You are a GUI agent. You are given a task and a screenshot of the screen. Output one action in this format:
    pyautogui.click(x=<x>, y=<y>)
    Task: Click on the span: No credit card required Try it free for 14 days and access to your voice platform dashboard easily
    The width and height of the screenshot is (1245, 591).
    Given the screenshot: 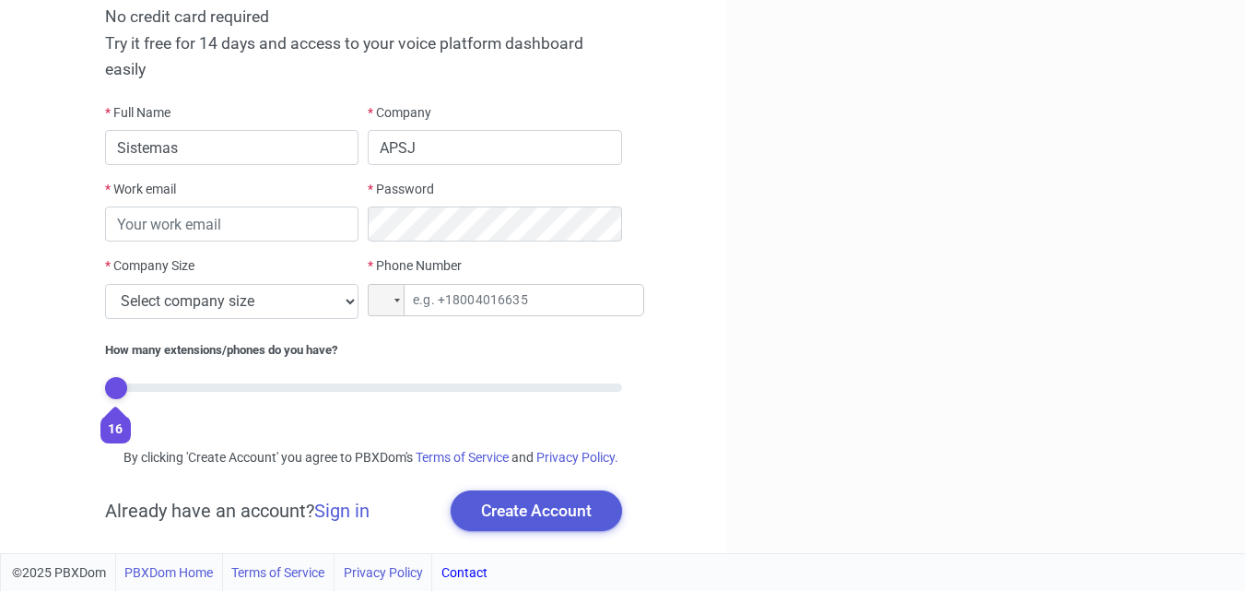 What is the action you would take?
    pyautogui.click(x=344, y=43)
    